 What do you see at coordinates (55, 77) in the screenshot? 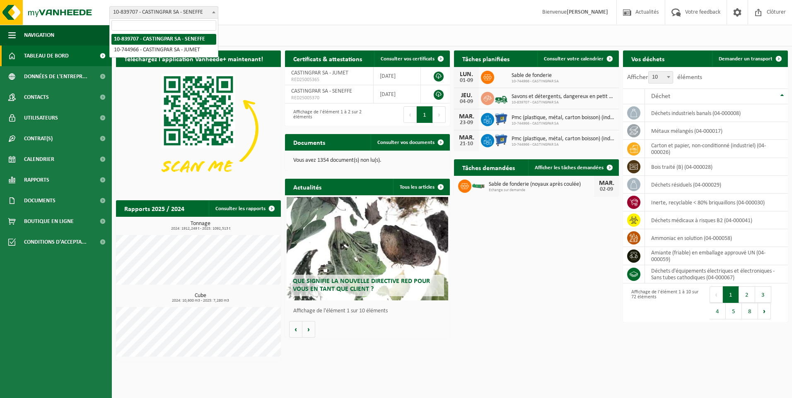
I see `span: Données de l'entrepr...` at bounding box center [55, 77].